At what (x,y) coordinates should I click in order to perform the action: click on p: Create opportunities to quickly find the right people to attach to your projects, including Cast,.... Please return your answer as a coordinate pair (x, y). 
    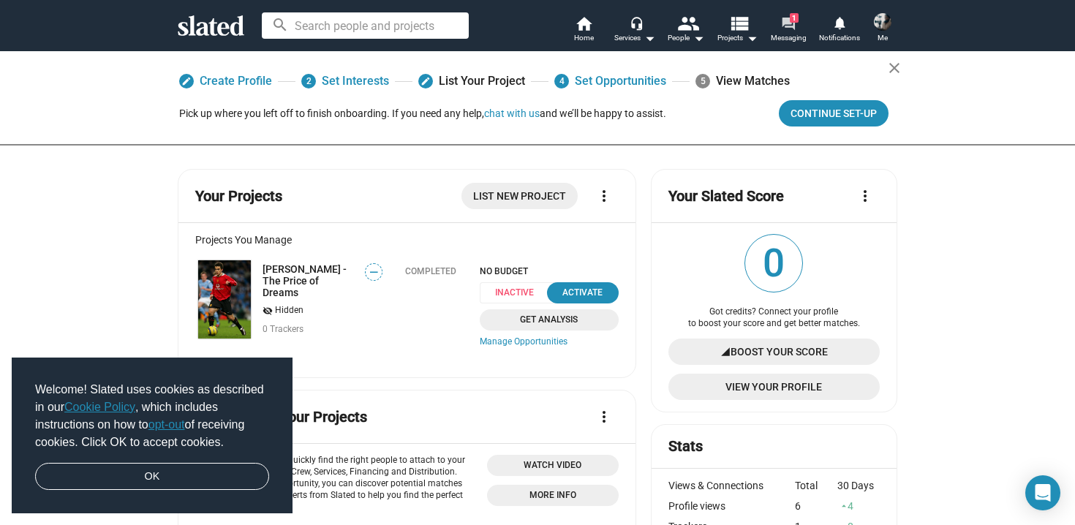
    Looking at the image, I should click on (335, 484).